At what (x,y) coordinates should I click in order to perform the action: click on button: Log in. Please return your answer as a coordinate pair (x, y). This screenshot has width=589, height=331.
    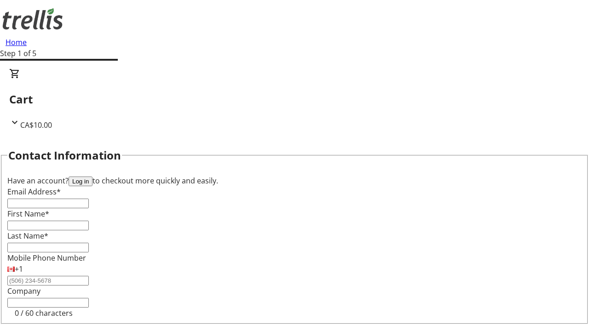
    Looking at the image, I should click on (81, 181).